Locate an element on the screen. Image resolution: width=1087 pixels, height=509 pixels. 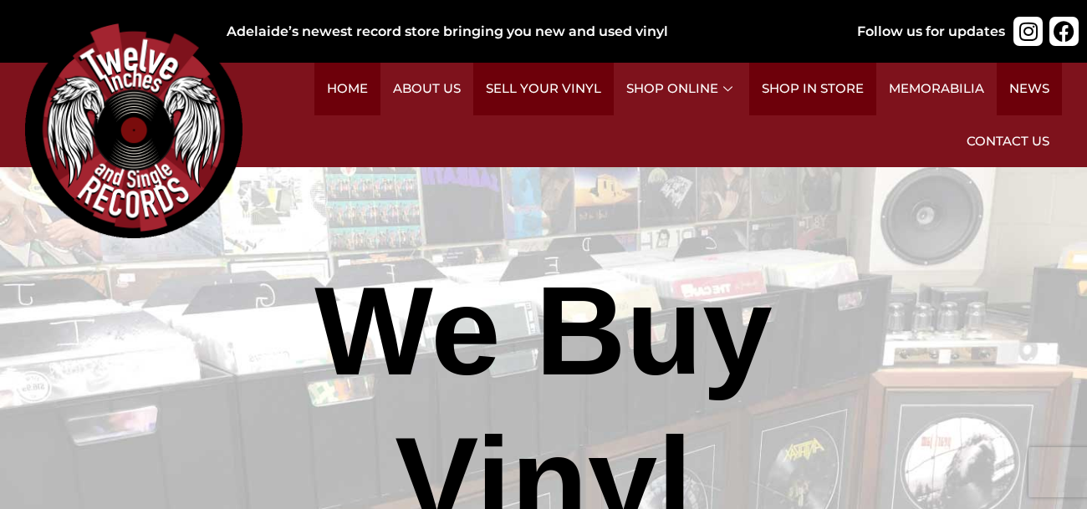
a: Memorabilia is located at coordinates (937, 89).